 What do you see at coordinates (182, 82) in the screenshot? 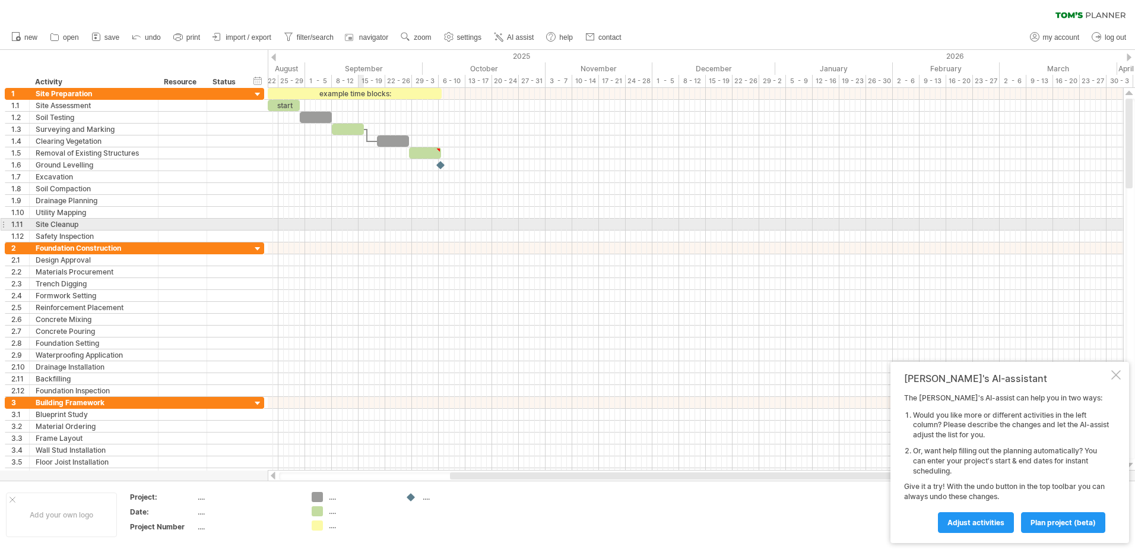
I see `div: Resource` at bounding box center [182, 82].